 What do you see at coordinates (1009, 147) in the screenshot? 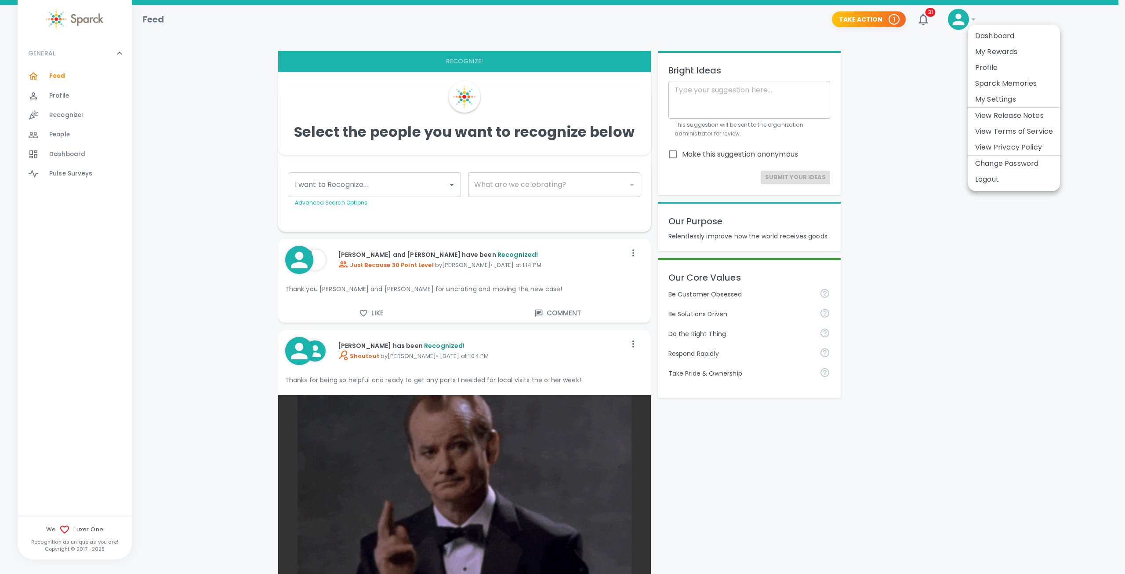
I see `a: View Privacy Policy` at bounding box center [1009, 147].